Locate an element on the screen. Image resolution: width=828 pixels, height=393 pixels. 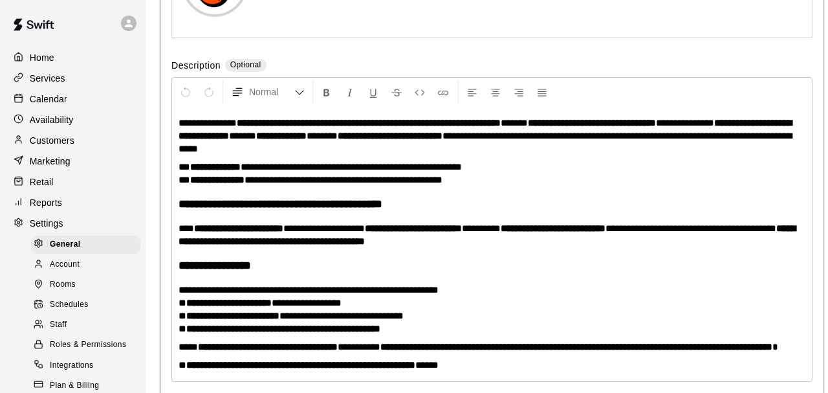
div: Marketing is located at coordinates (72, 161).